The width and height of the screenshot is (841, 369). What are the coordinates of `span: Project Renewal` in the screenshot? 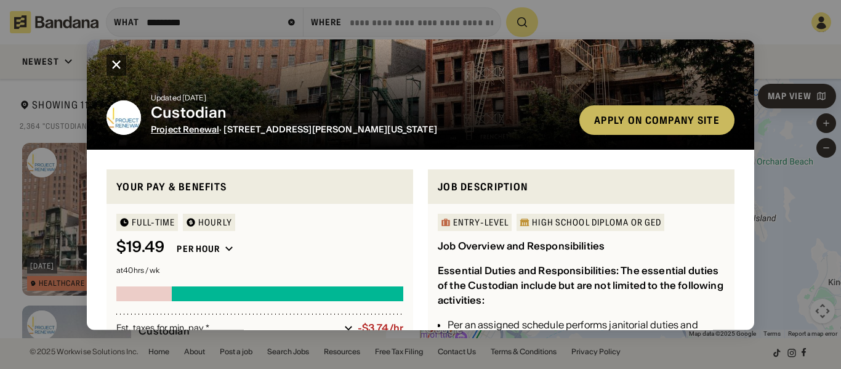 It's located at (185, 129).